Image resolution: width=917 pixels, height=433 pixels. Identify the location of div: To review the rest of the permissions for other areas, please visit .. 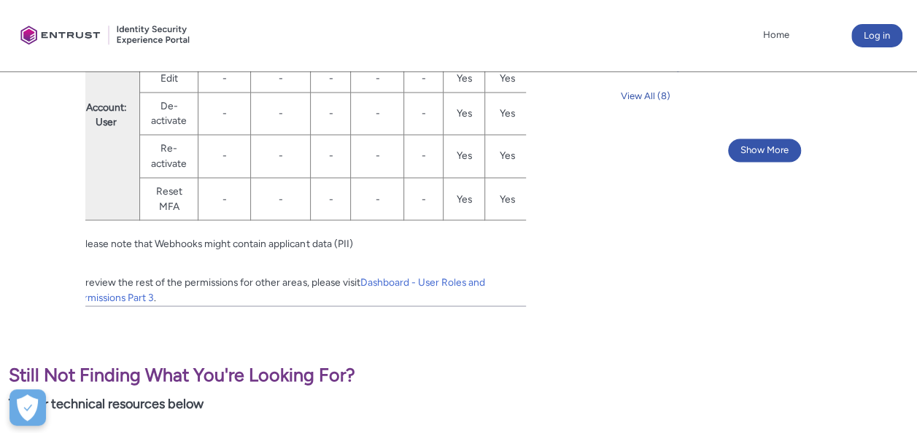
(292, 282).